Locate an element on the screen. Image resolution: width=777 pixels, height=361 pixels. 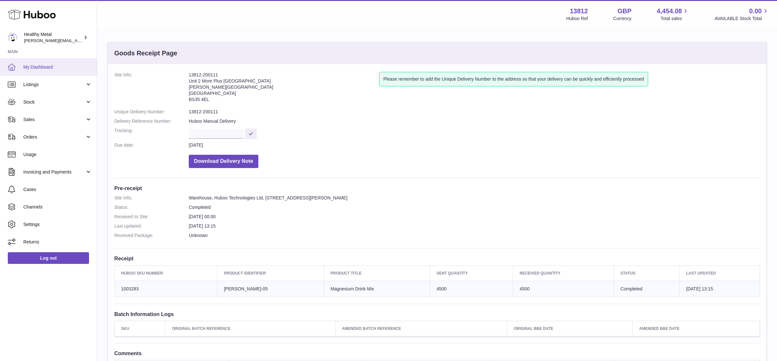
th: Product title is located at coordinates (377, 273).